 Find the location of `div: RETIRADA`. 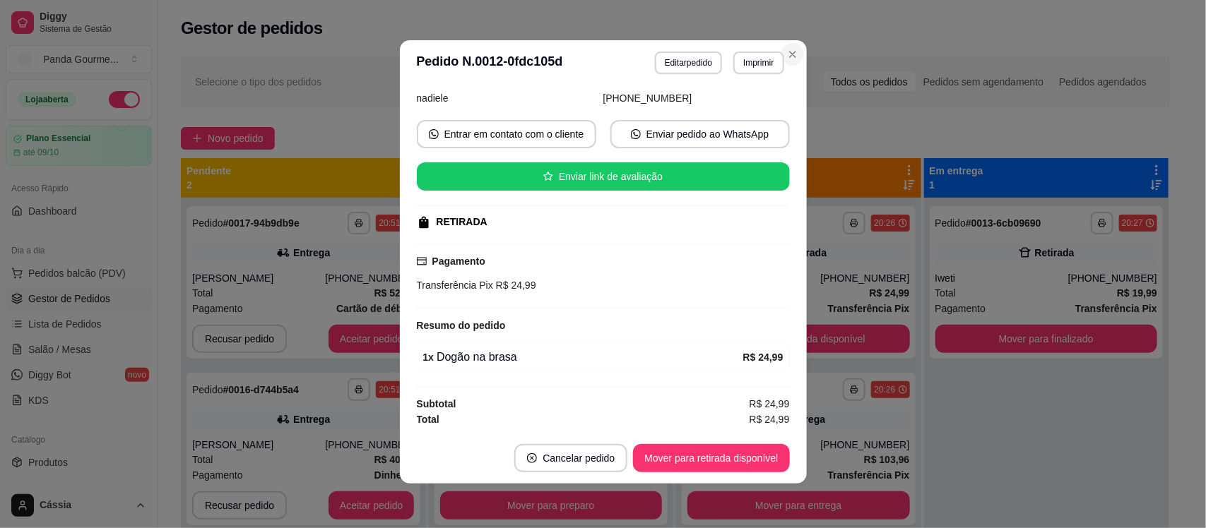

div: RETIRADA is located at coordinates (462, 222).